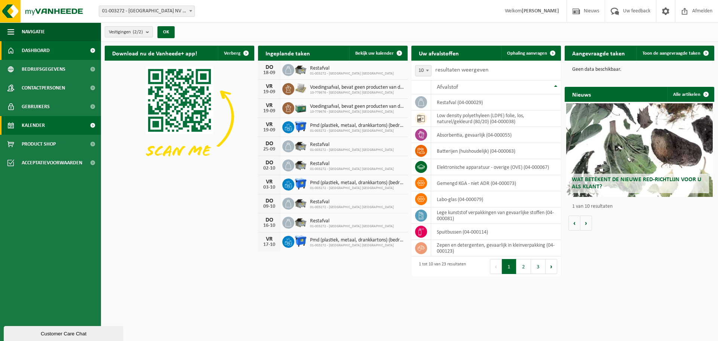  I want to click on td: spuitbussen (04-000114), so click(496, 231).